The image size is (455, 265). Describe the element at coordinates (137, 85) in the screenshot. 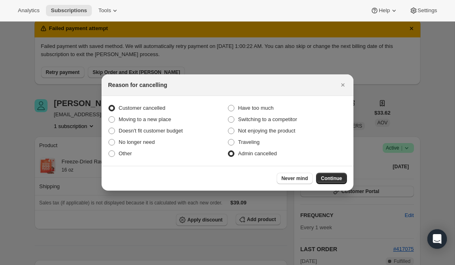

I see `h2: Reason for cancelling` at that location.